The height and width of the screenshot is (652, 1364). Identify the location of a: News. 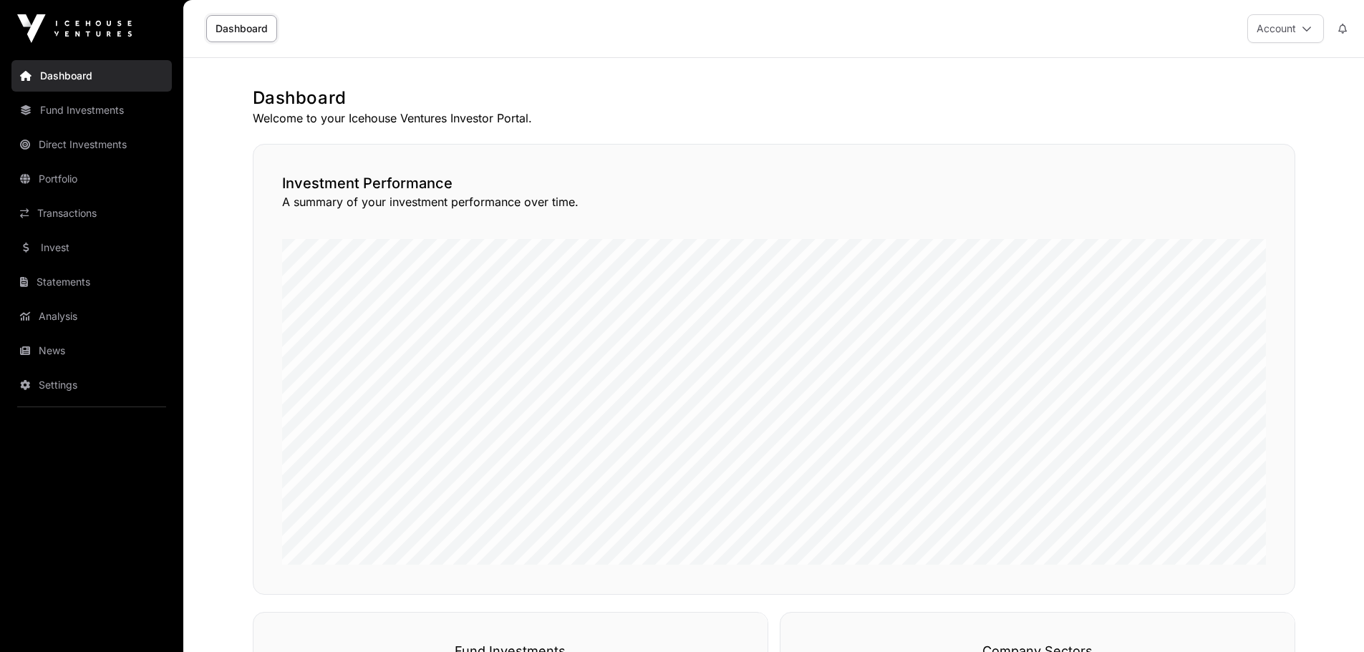
(92, 351).